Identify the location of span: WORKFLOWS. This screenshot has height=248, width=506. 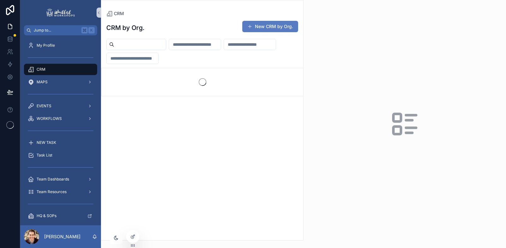
(49, 119).